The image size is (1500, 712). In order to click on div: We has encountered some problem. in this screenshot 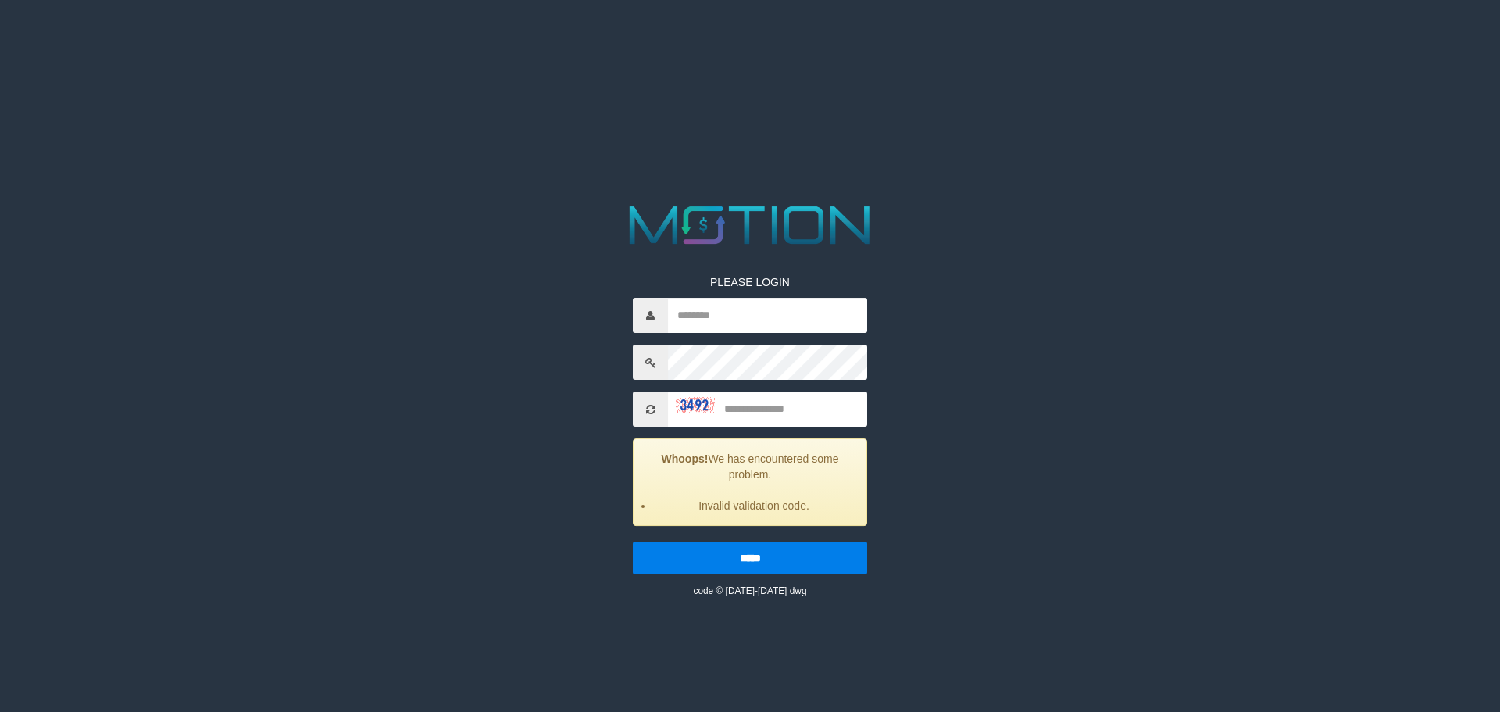, I will do `click(750, 482)`.